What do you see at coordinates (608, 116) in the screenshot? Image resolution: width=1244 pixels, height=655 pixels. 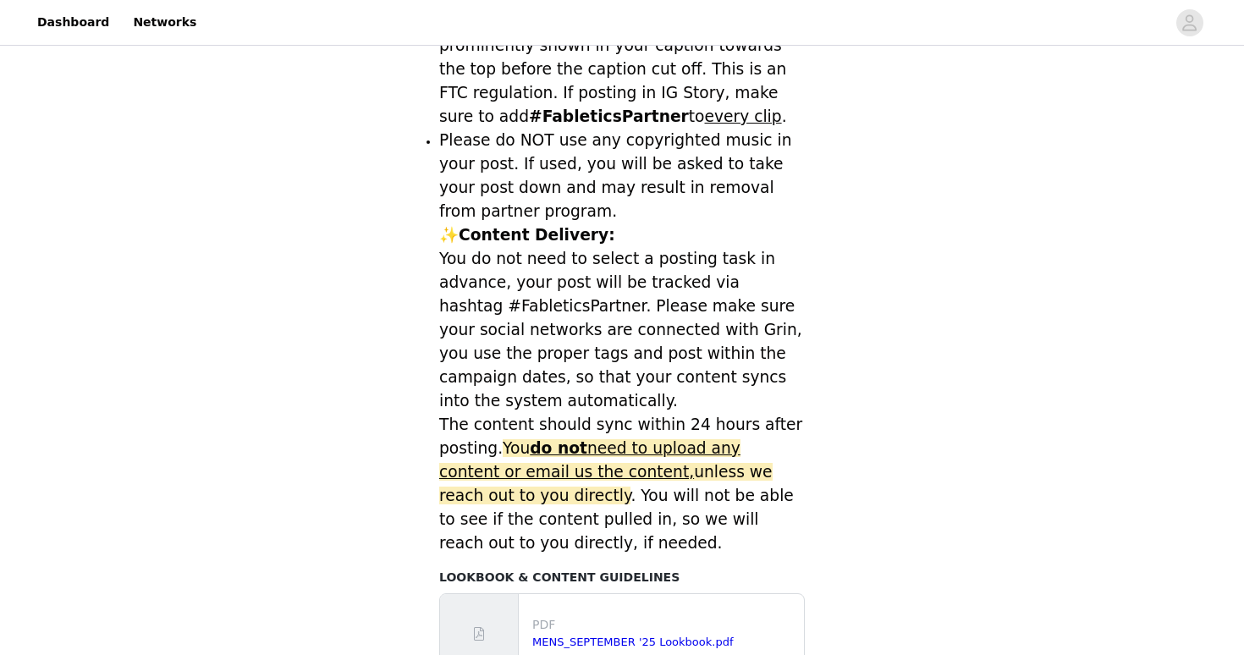 I see `strong: #FableticsPartner` at bounding box center [608, 116].